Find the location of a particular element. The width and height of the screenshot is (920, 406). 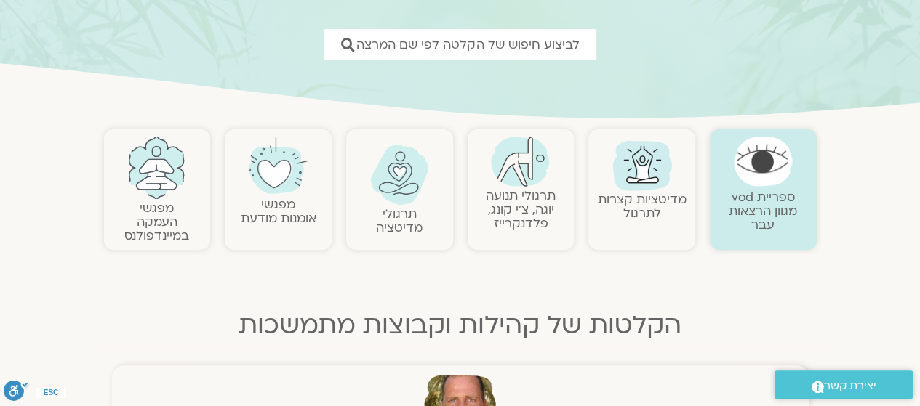

a: תרגולימדיטציה is located at coordinates (399, 221).